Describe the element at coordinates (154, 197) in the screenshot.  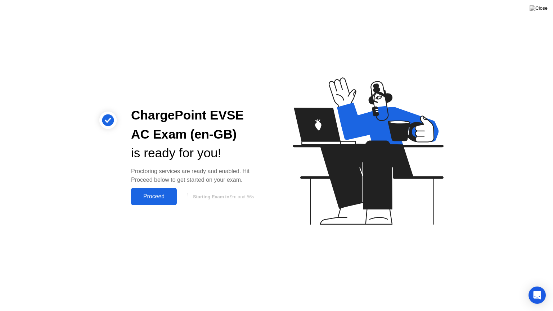
I see `div: Proceed` at that location.